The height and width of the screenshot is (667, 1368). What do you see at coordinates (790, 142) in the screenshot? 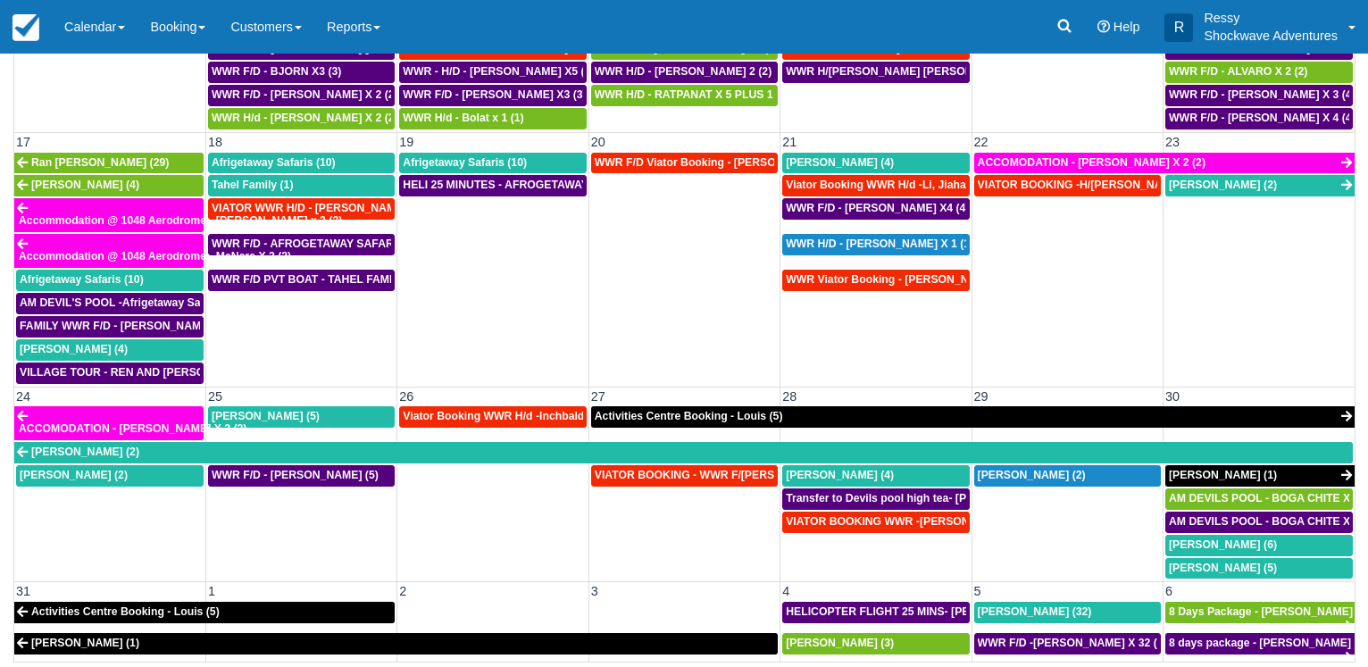
I see `span: 21` at bounding box center [790, 142].